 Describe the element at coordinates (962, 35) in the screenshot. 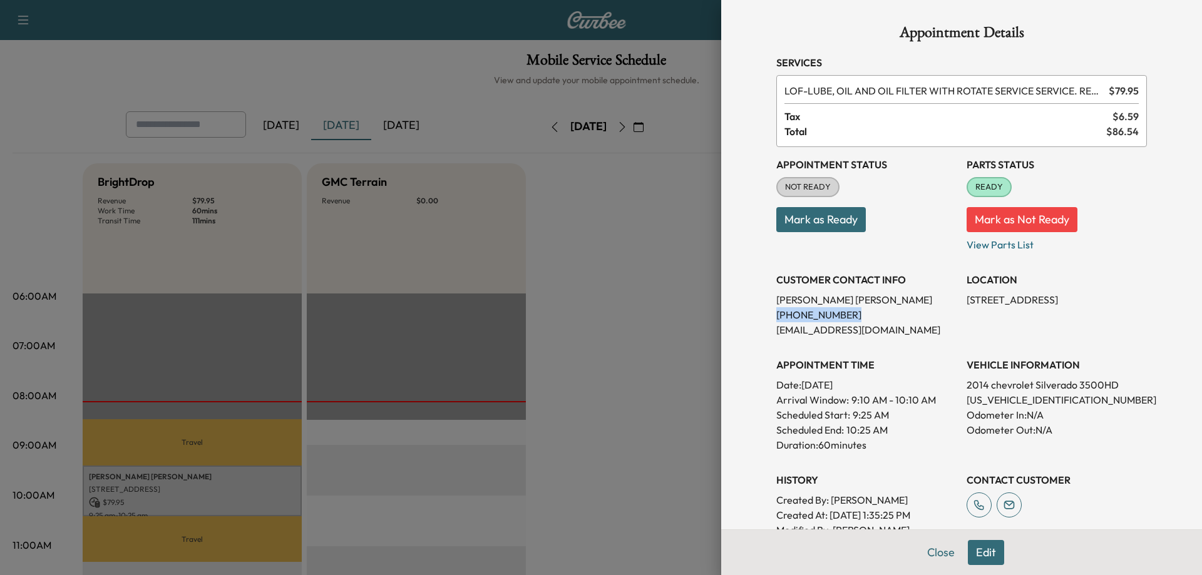

I see `h1: Appointment Details` at that location.